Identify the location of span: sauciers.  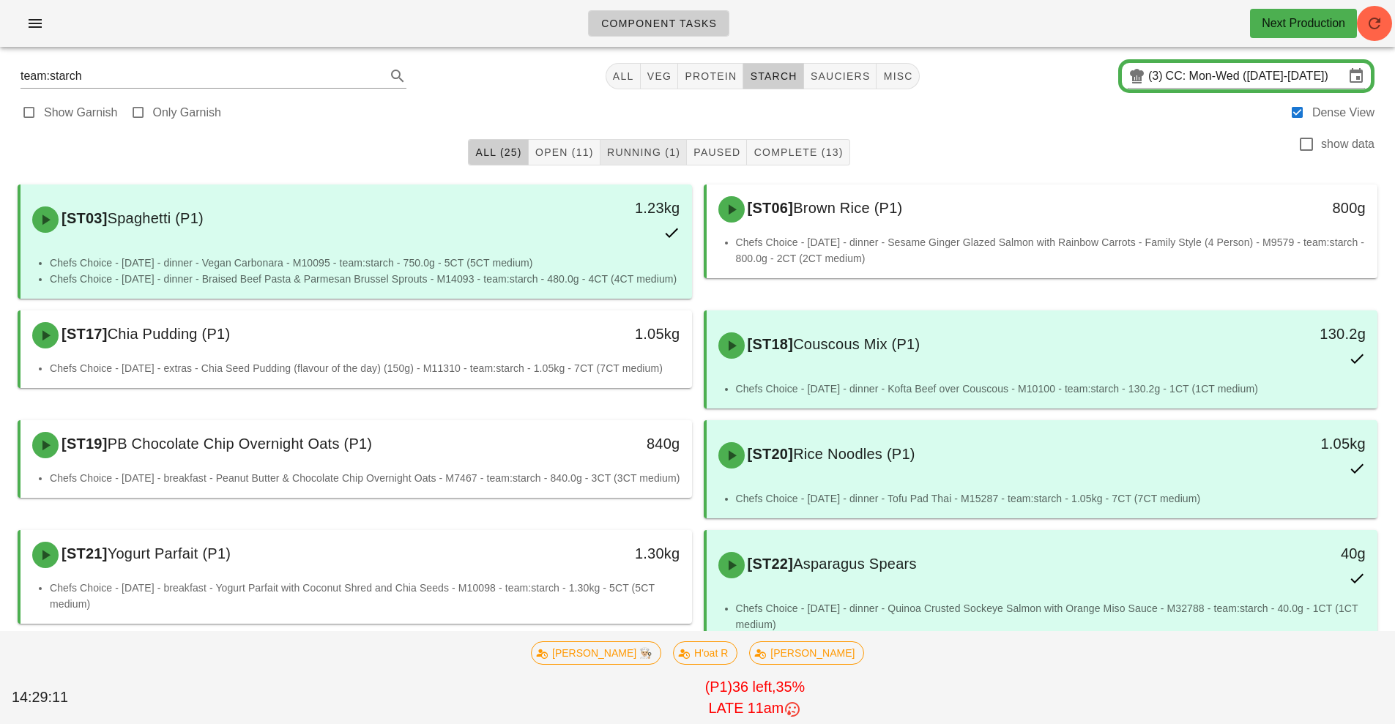
(840, 76).